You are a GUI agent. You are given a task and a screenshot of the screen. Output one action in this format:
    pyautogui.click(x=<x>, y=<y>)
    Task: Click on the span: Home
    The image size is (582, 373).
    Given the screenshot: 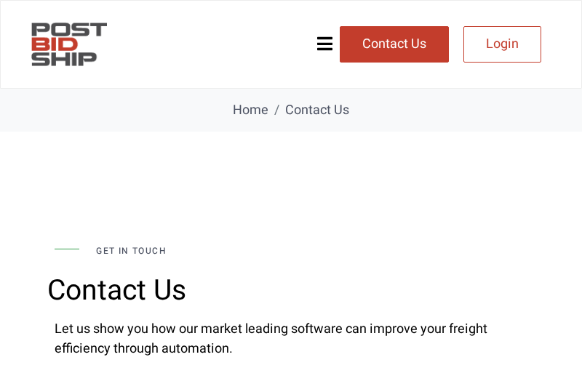 What is the action you would take?
    pyautogui.click(x=250, y=110)
    